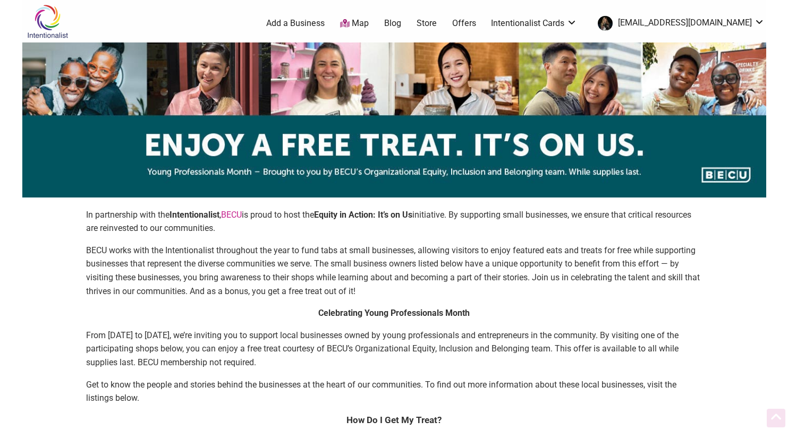 The image size is (788, 430). Describe the element at coordinates (393, 23) in the screenshot. I see `a: Blog` at that location.